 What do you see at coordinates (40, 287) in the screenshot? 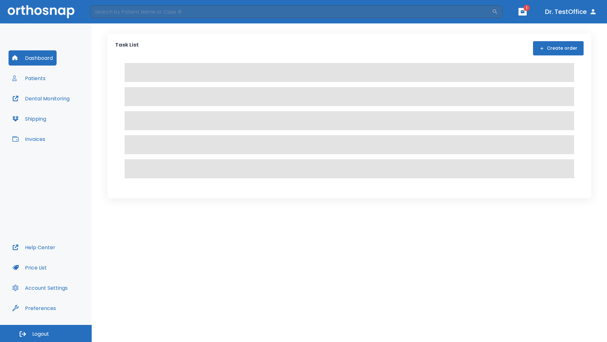
I see `a: Account Settings` at bounding box center [40, 287].